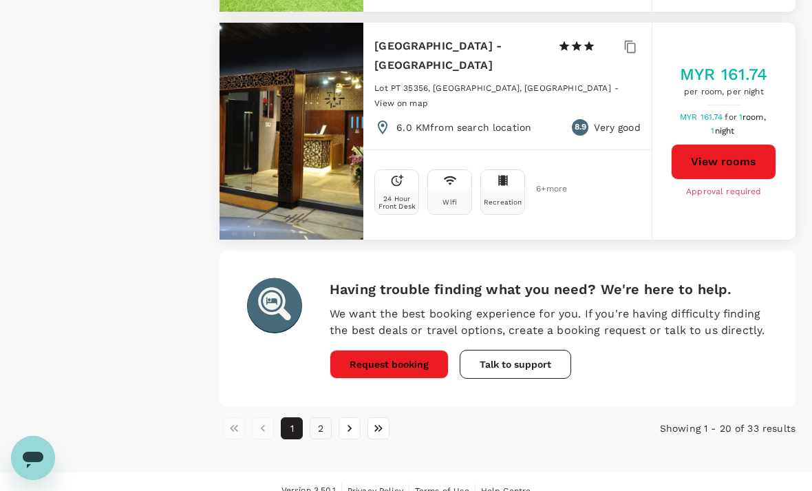  What do you see at coordinates (292, 428) in the screenshot?
I see `button: page 1` at bounding box center [292, 428].